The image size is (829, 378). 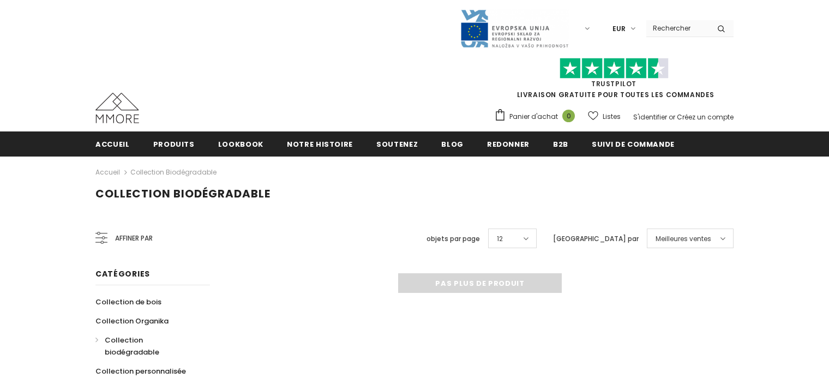 I want to click on a: Notre histoire, so click(x=319, y=143).